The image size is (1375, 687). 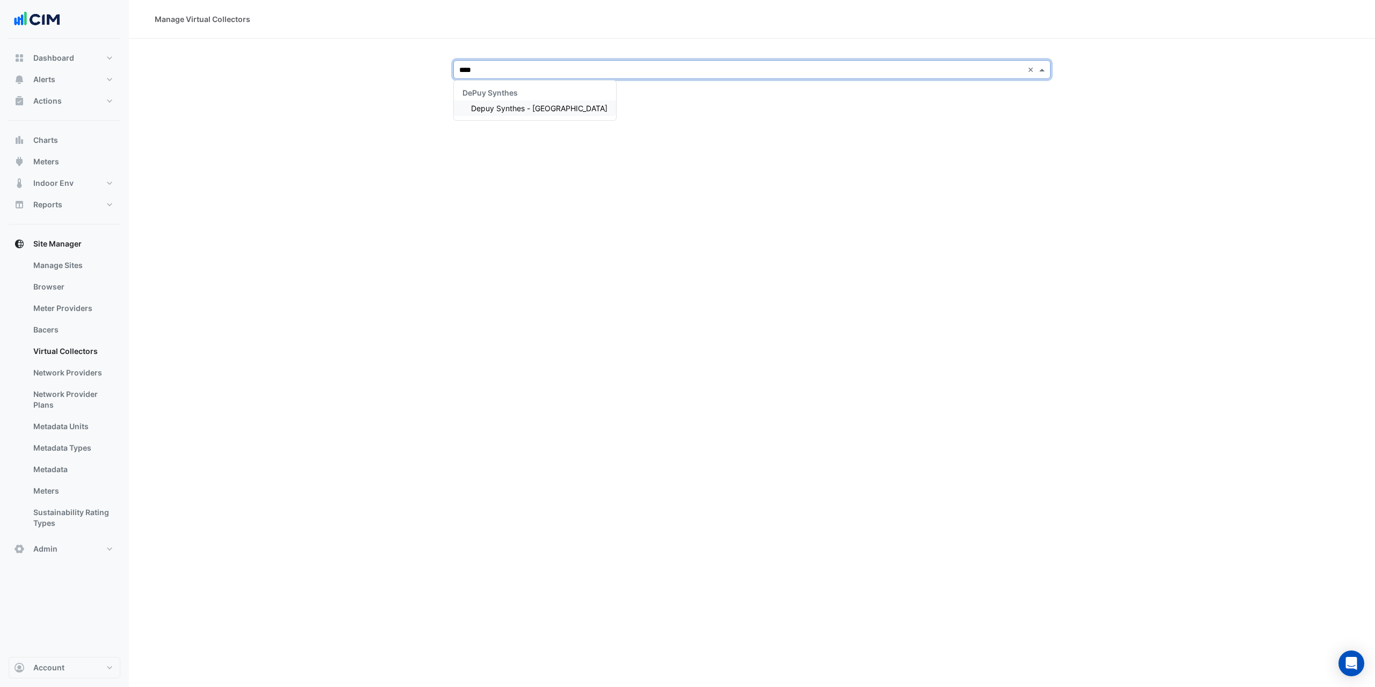 What do you see at coordinates (73, 518) in the screenshot?
I see `a: Sustainability Rating Types` at bounding box center [73, 518].